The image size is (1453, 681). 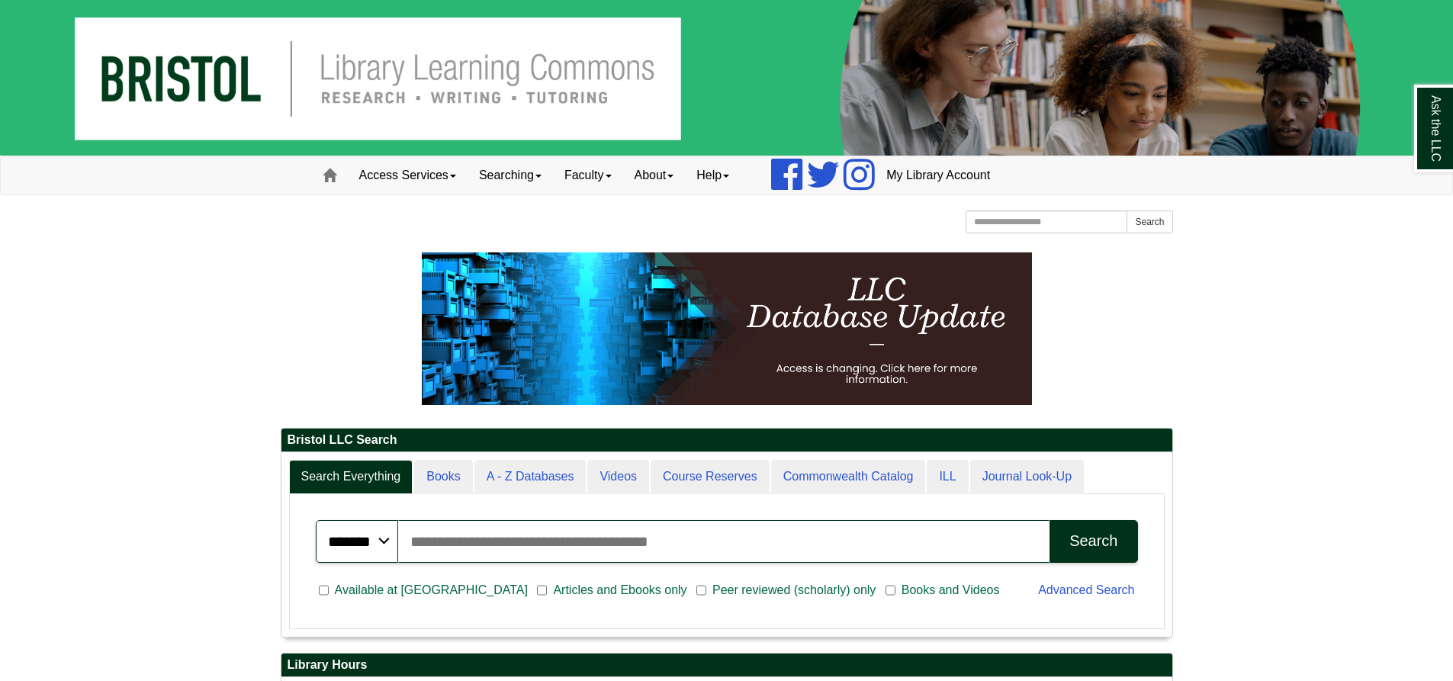 What do you see at coordinates (712, 175) in the screenshot?
I see `a: Help` at bounding box center [712, 175].